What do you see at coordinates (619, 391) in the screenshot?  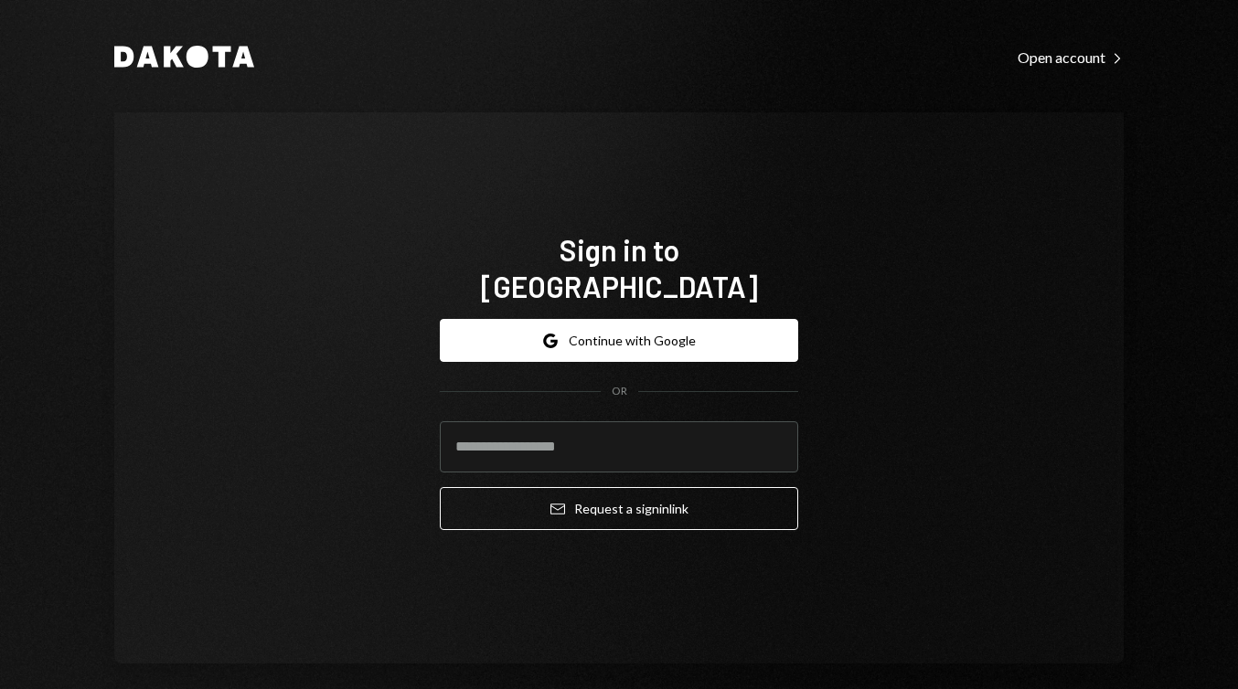 I see `div: OR` at bounding box center [619, 391].